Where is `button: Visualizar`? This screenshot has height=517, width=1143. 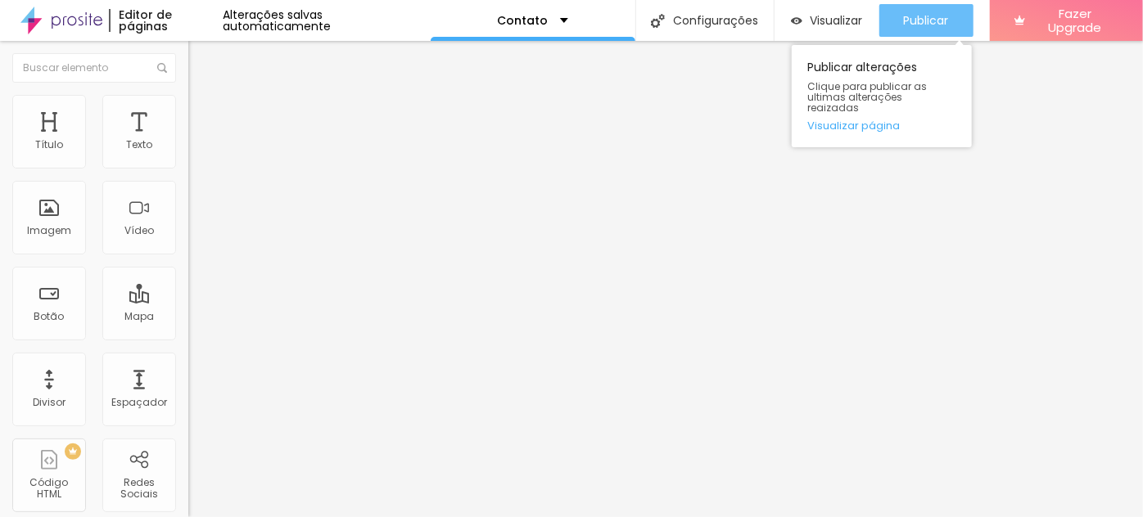 button: Visualizar is located at coordinates (826, 20).